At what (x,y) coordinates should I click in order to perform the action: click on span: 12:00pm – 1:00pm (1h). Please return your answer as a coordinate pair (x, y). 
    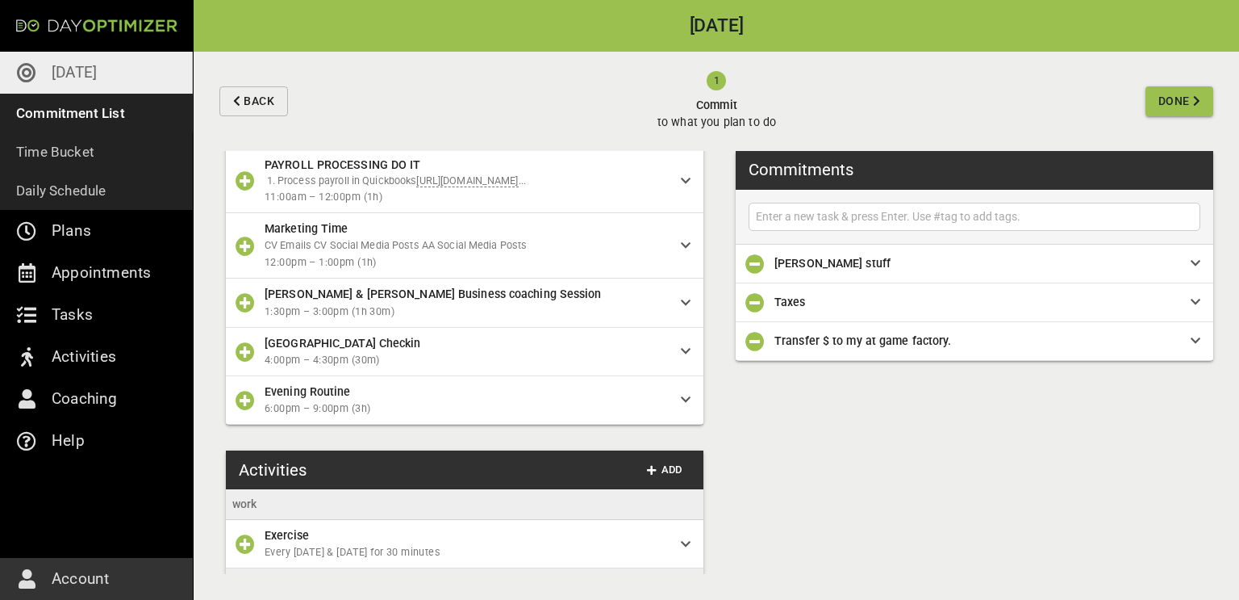
    Looking at the image, I should click on (466, 262).